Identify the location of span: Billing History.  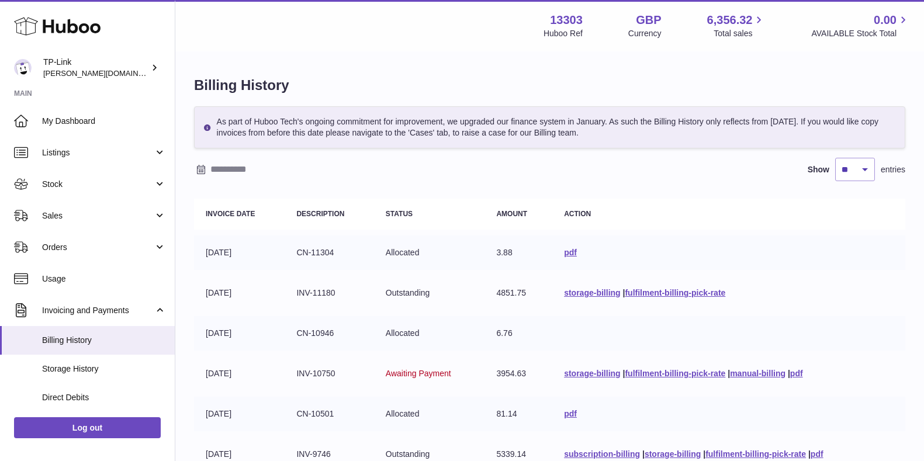
(104, 340).